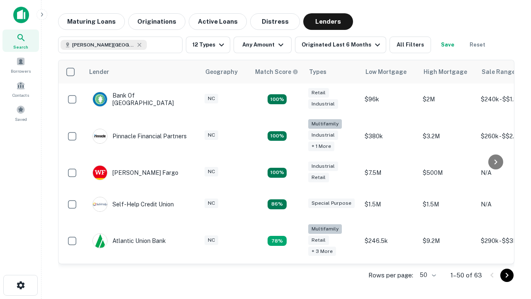  Describe the element at coordinates (445, 72) in the screenshot. I see `div: High Mortgage` at that location.